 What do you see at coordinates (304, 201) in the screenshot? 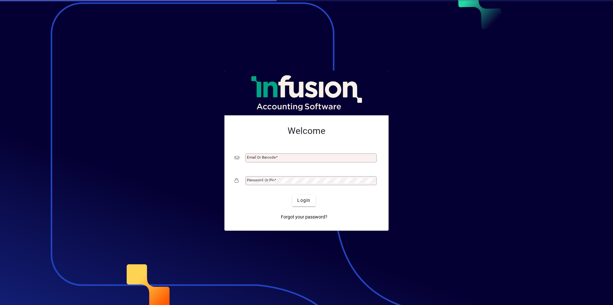
I see `button: Login` at bounding box center [304, 201].